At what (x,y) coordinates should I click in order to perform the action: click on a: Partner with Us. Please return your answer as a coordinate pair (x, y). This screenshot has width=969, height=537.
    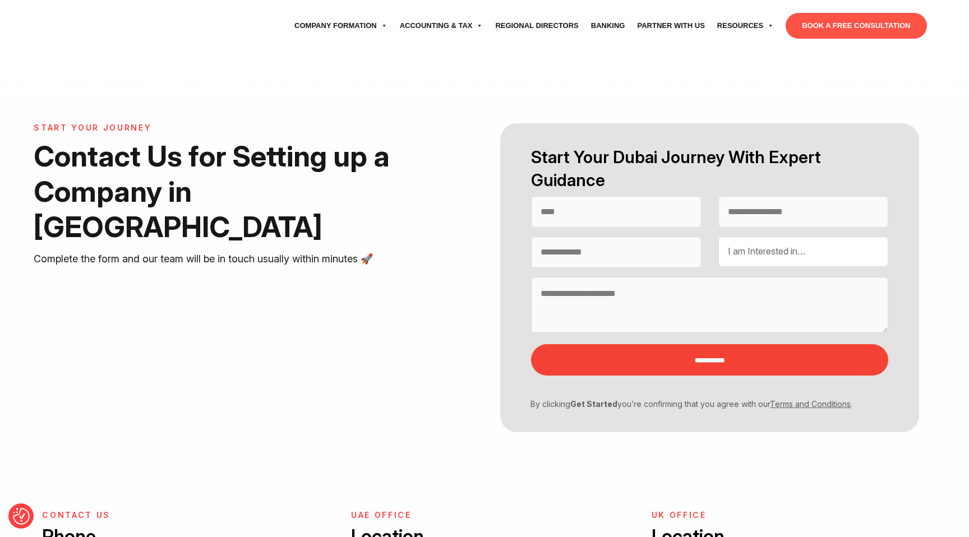
    Looking at the image, I should click on (671, 26).